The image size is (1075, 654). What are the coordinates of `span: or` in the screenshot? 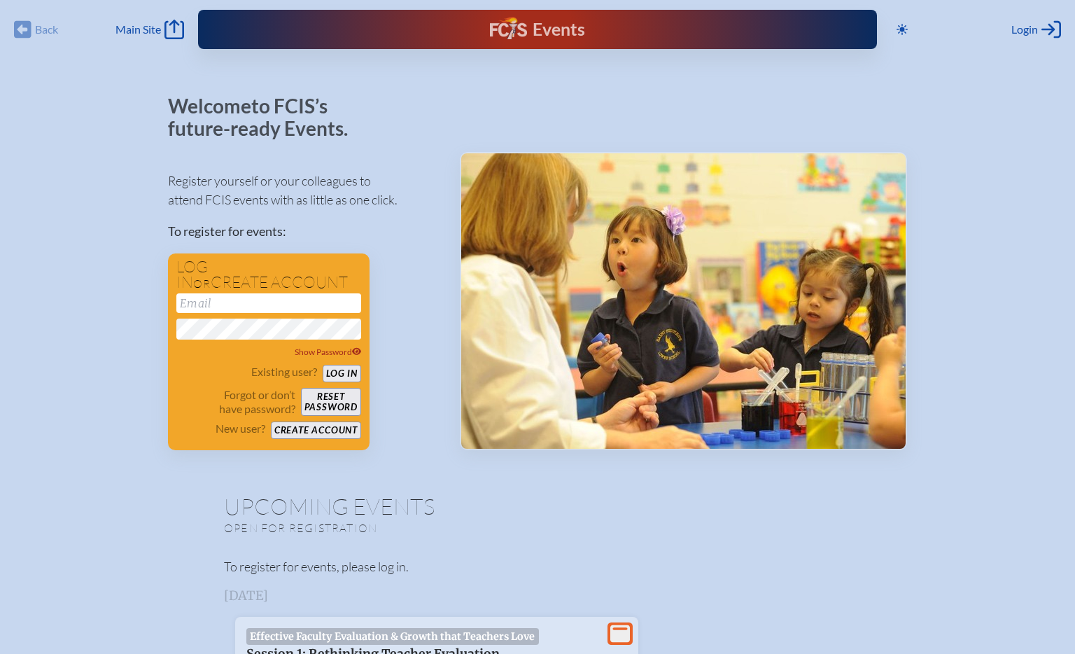 It's located at (202, 284).